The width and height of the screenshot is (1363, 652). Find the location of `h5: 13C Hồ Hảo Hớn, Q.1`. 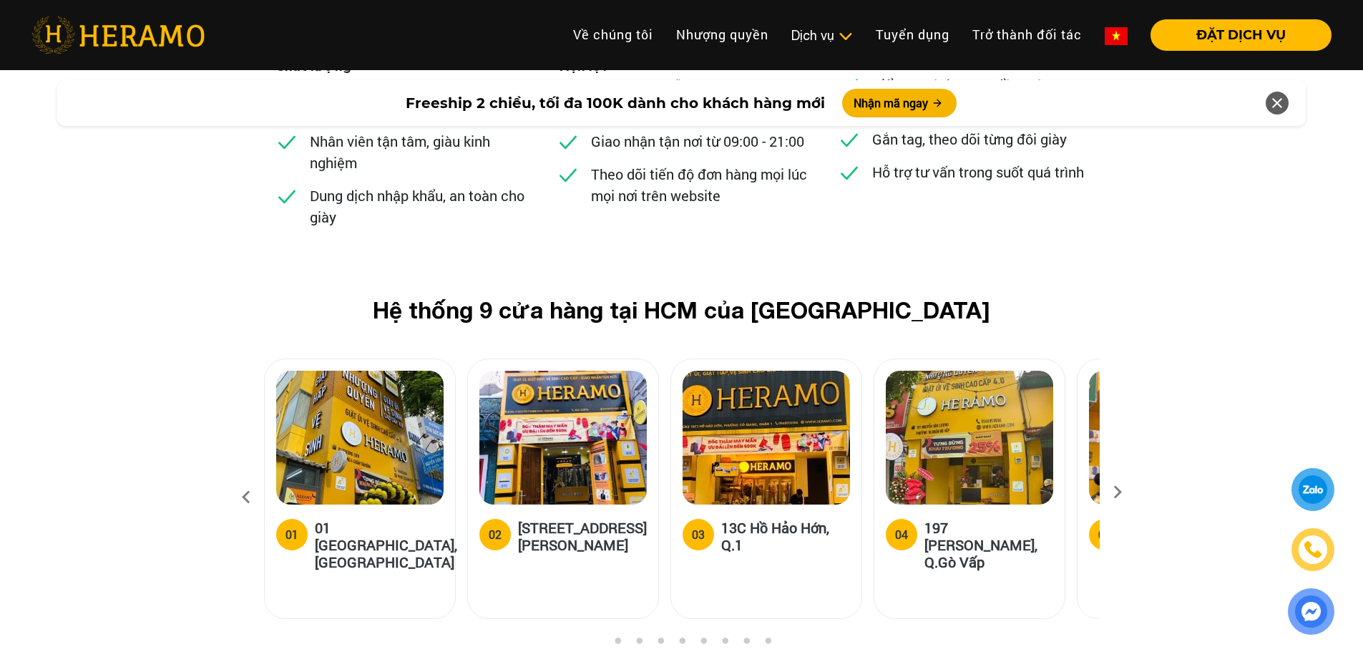

h5: 13C Hồ Hảo Hớn, Q.1 is located at coordinates (786, 536).